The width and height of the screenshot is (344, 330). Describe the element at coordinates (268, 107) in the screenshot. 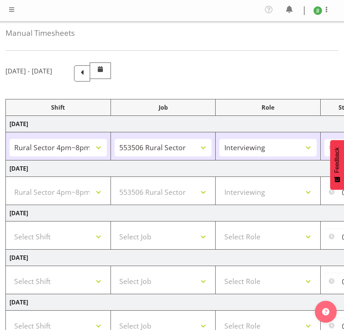

I see `div: Role` at that location.